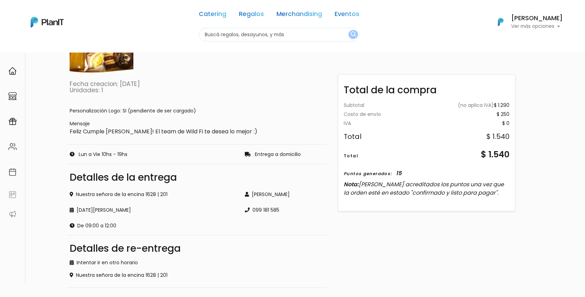 This screenshot has height=297, width=585. Describe the element at coordinates (503, 115) in the screenshot. I see `div: $ 250` at that location.